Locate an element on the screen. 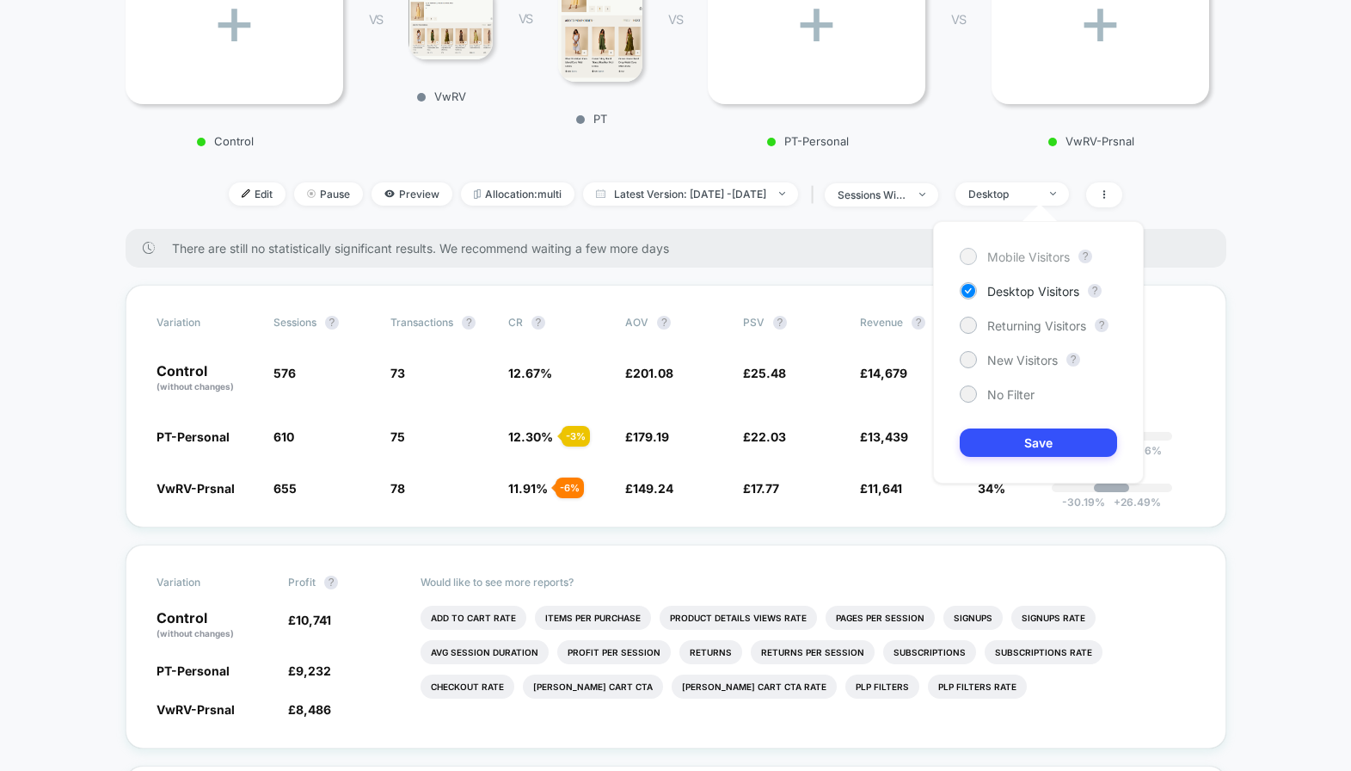 The height and width of the screenshot is (771, 1351). span: Sessions is located at coordinates (295, 322).